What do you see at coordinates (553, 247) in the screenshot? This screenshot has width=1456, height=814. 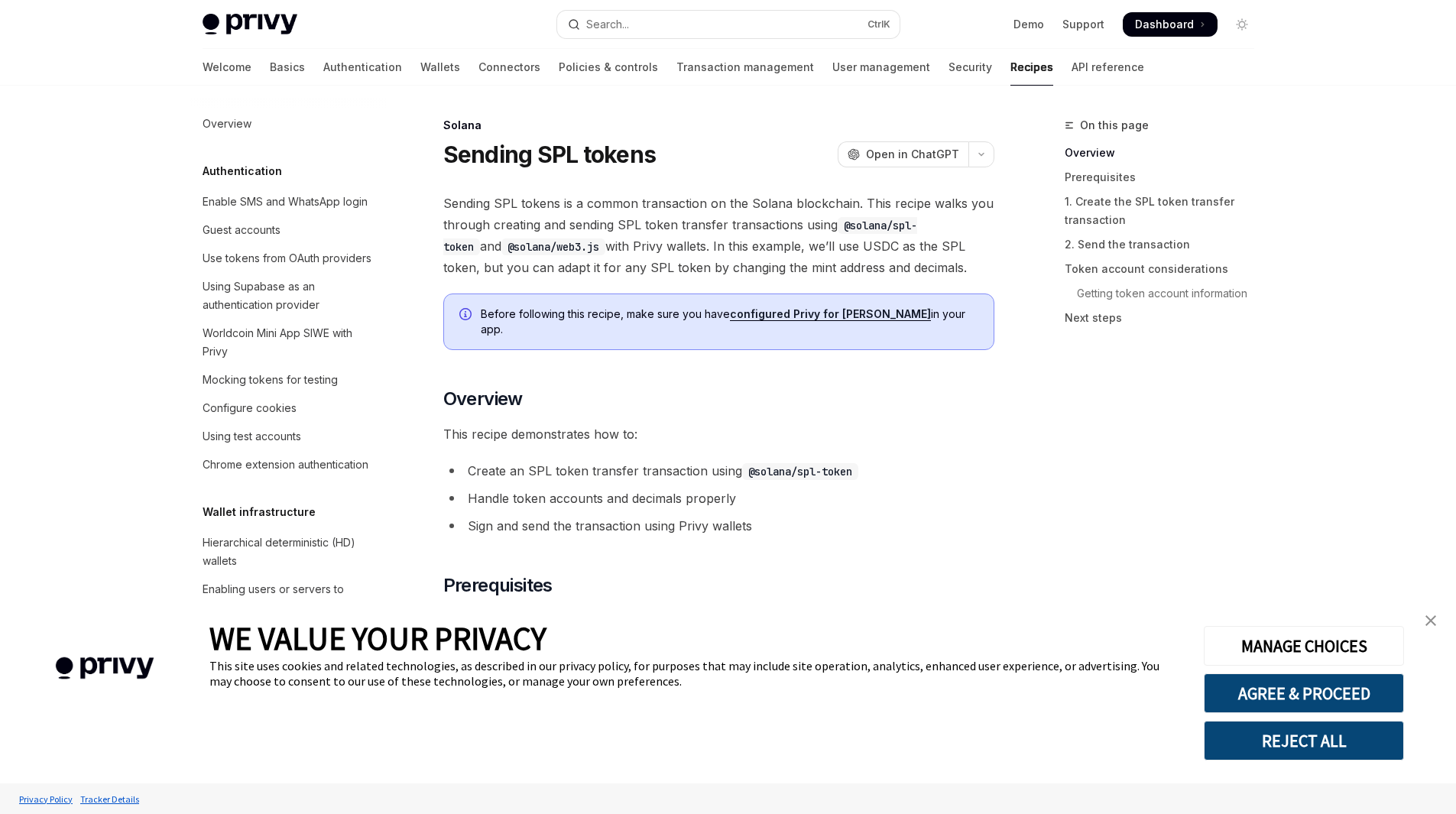 I see `code: @solana/web3.js` at bounding box center [553, 247].